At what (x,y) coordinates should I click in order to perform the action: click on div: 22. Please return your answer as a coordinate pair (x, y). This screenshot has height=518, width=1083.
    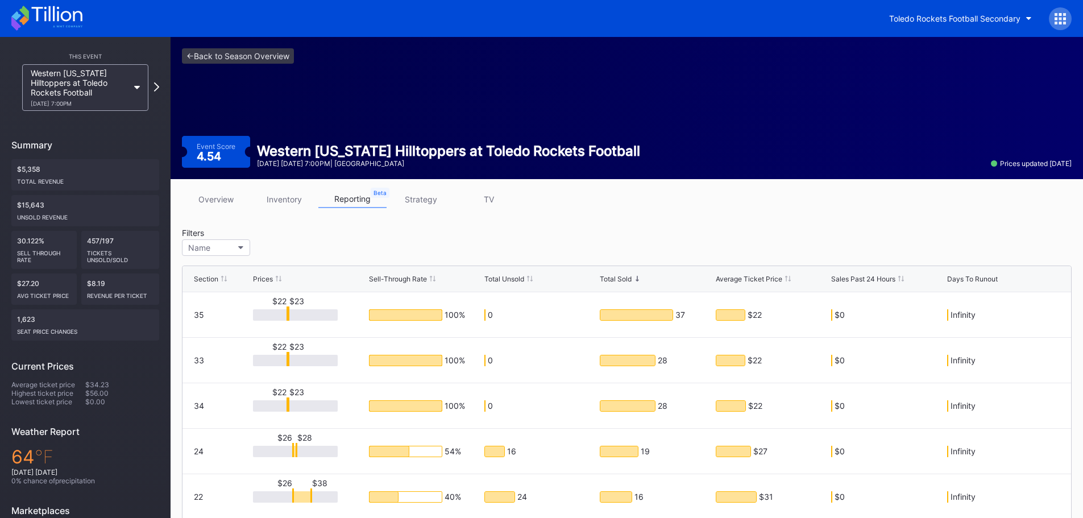
    Looking at the image, I should click on (198, 496).